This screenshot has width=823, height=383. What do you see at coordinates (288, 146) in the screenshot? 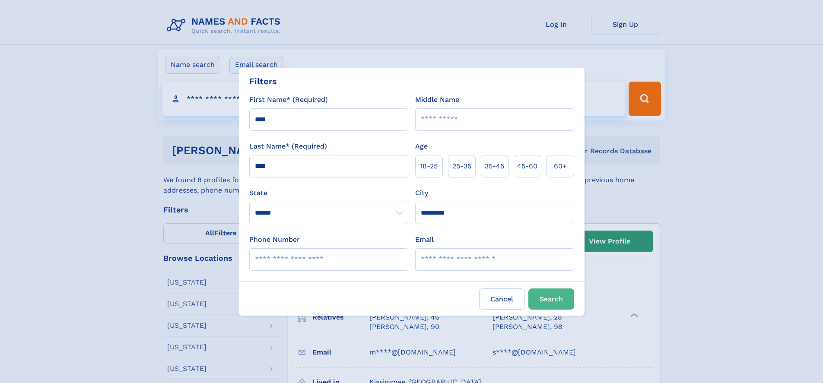
I see `label: Last Name* (Required)` at bounding box center [288, 146].